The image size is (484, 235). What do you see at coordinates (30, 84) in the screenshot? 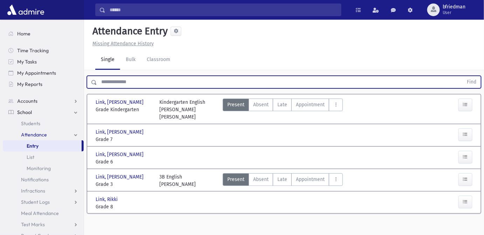
I see `span: My Reports` at bounding box center [30, 84].